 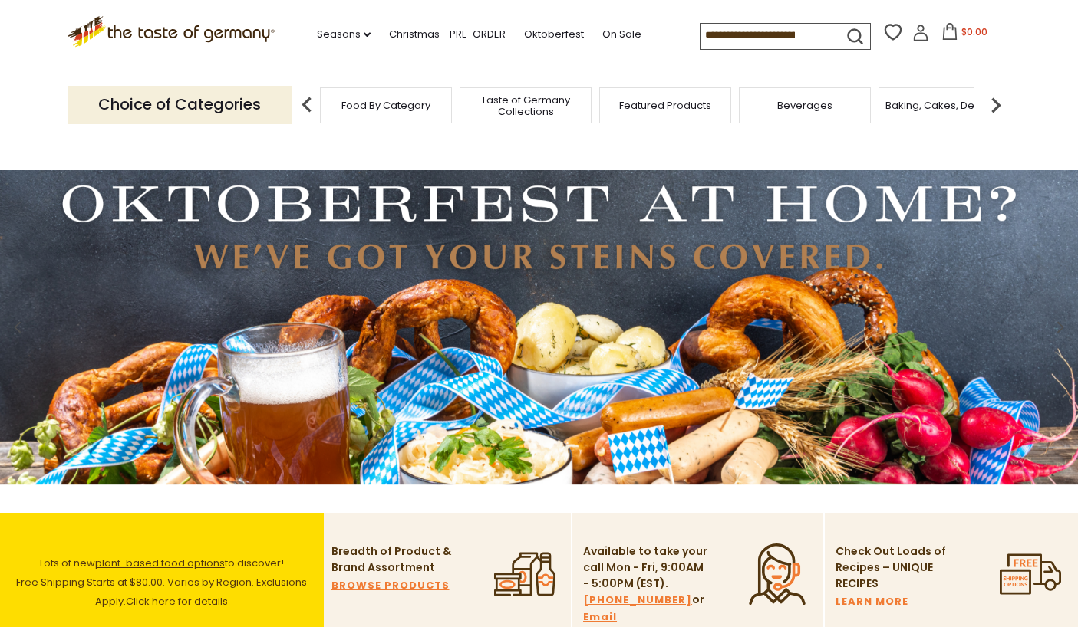 I want to click on img: previous arrow, so click(x=307, y=105).